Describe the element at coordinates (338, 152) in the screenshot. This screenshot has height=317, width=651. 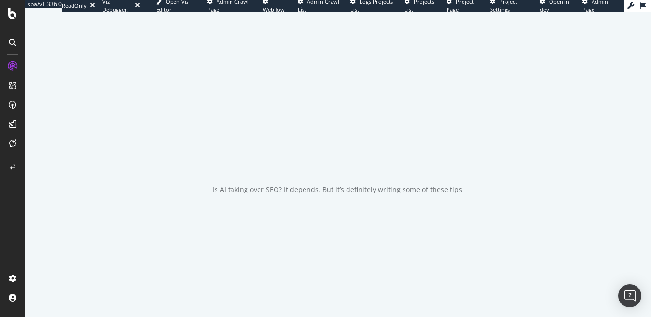
I see `div: animation` at that location.